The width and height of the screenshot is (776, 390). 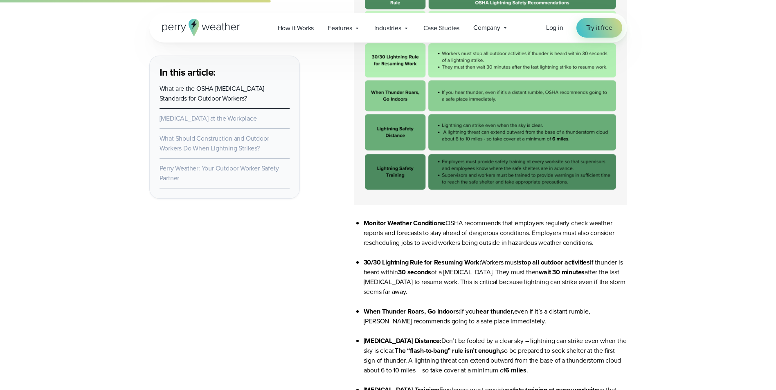 I want to click on a: Perry Weather: Your Outdoor Worker Safety Partner, so click(x=219, y=173).